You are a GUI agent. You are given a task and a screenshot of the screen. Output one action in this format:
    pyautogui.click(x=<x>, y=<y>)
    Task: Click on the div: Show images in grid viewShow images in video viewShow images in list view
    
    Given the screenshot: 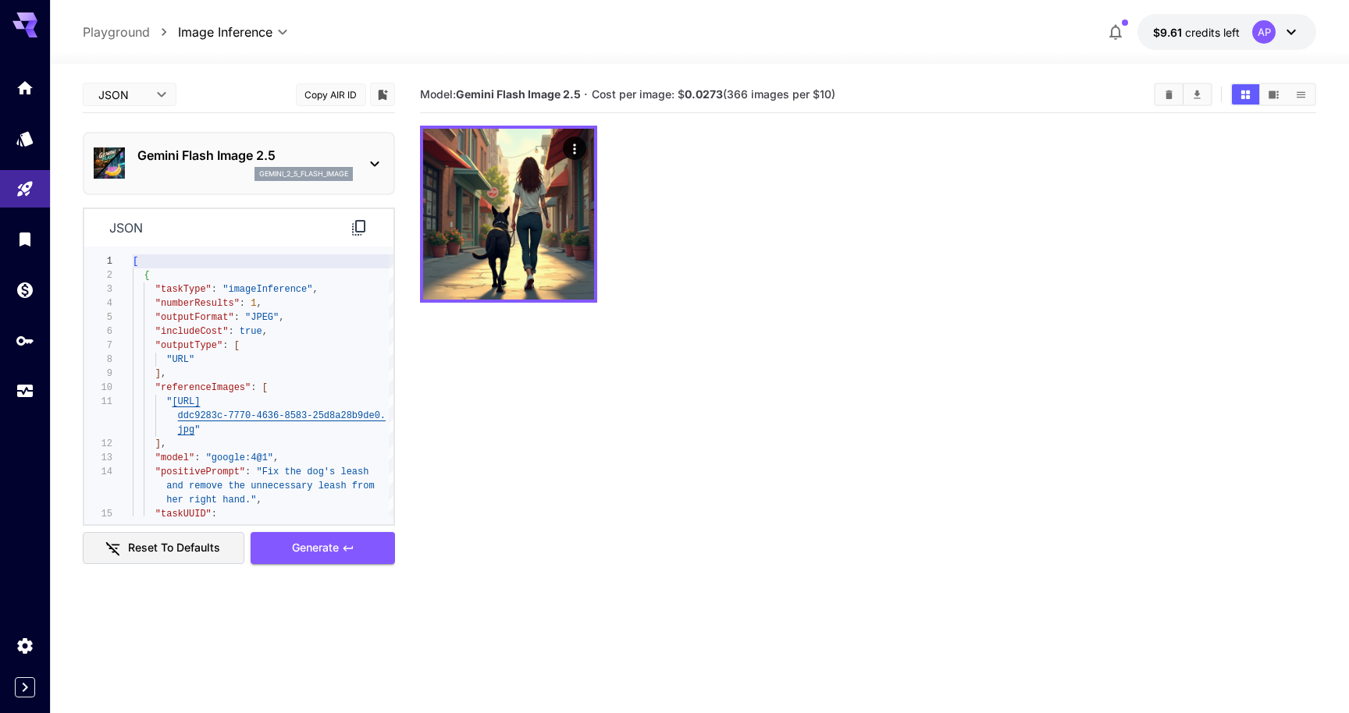 What is the action you would take?
    pyautogui.click(x=1273, y=94)
    